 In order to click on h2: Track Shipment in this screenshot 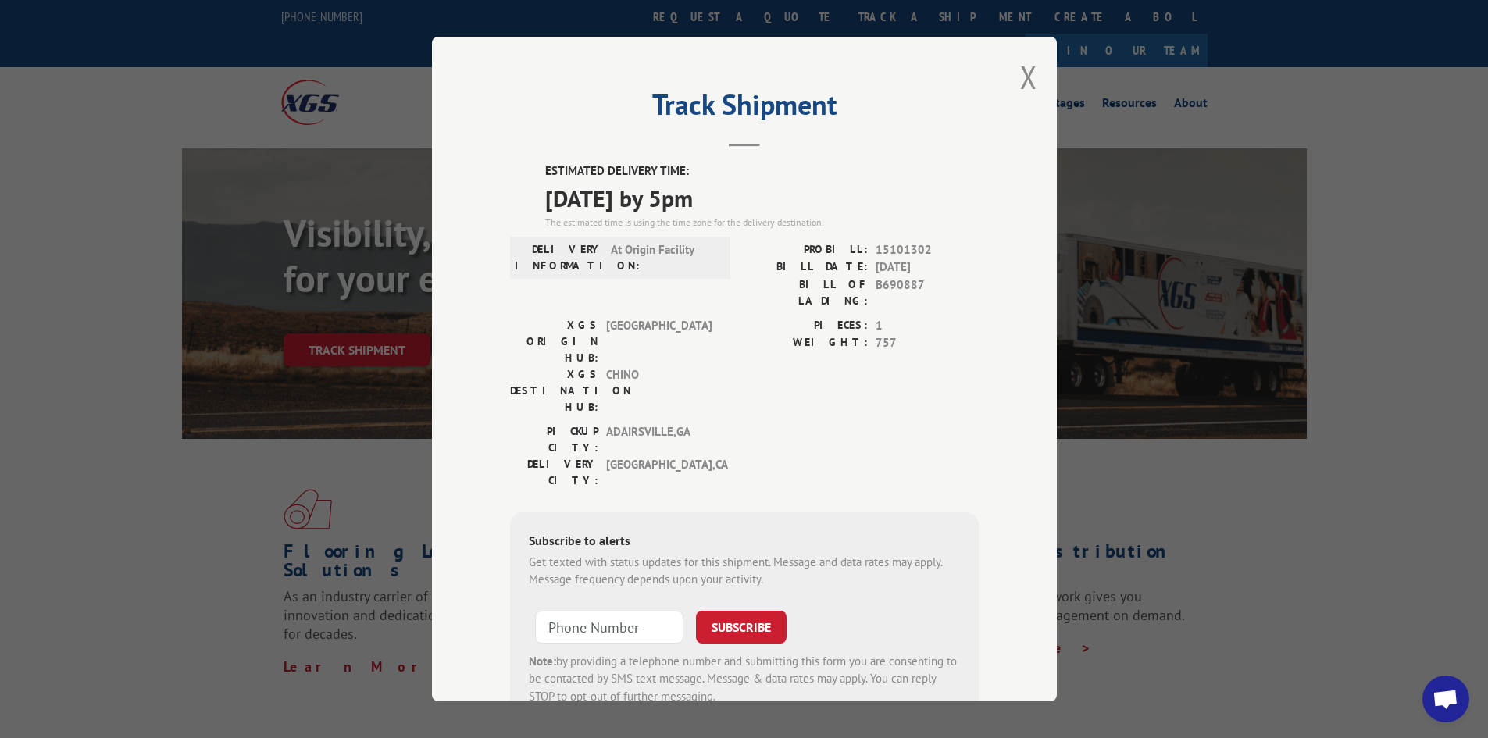, I will do `click(745, 109)`.